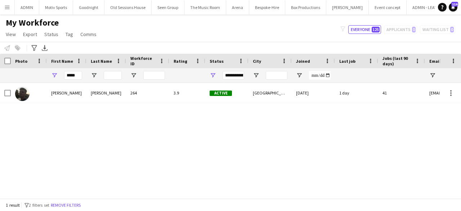  Describe the element at coordinates (30, 34) in the screenshot. I see `a: Export` at that location.